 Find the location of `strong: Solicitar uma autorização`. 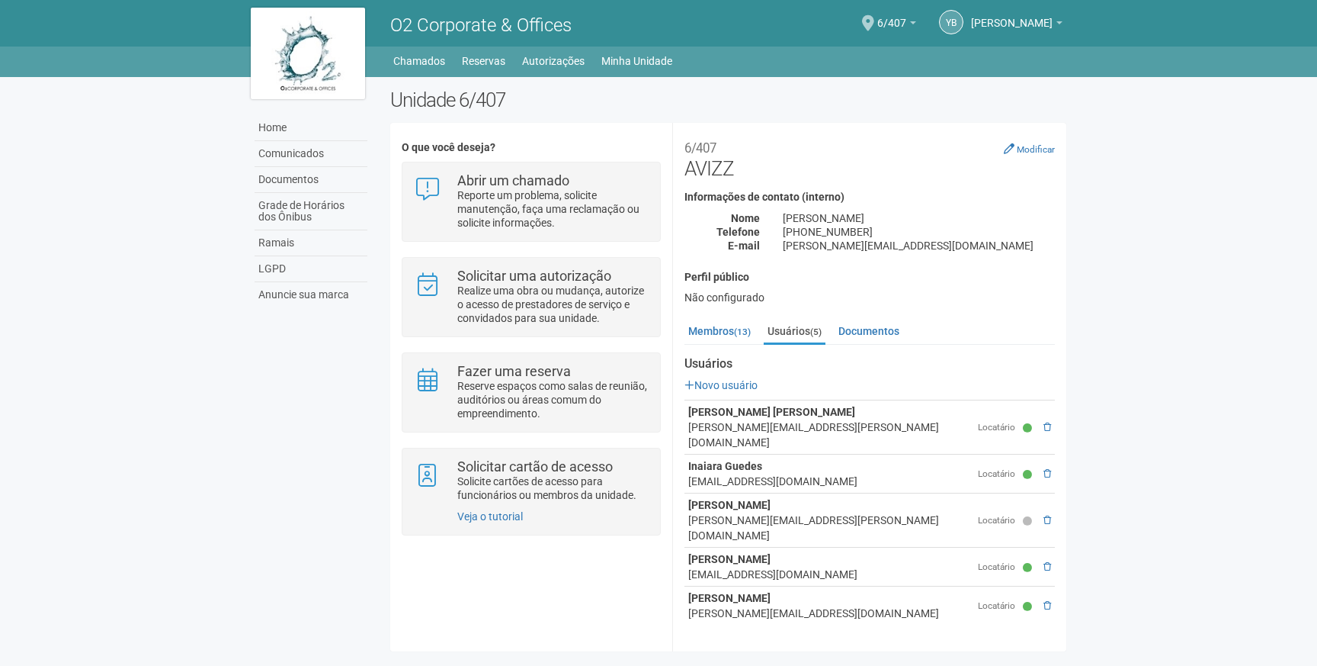

strong: Solicitar uma autorização is located at coordinates (534, 275).